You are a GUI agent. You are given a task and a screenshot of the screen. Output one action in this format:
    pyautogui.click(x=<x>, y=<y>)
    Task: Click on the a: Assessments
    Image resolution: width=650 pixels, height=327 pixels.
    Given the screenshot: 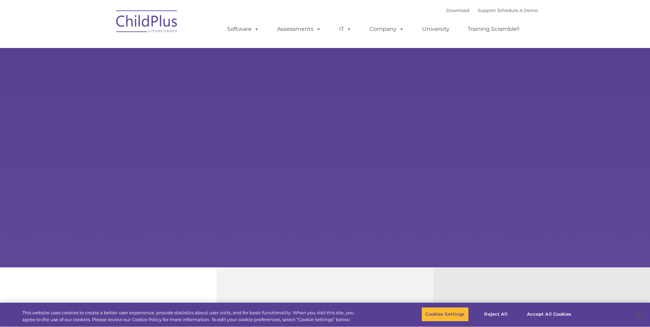 What is the action you would take?
    pyautogui.click(x=299, y=29)
    